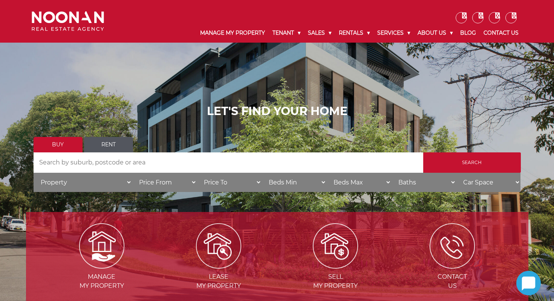 The height and width of the screenshot is (301, 554). I want to click on a: Services, so click(394, 33).